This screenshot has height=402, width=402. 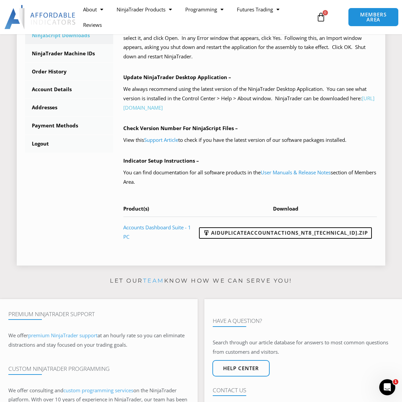 What do you see at coordinates (144, 9) in the screenshot?
I see `a: NinjaTrader Products` at bounding box center [144, 9].